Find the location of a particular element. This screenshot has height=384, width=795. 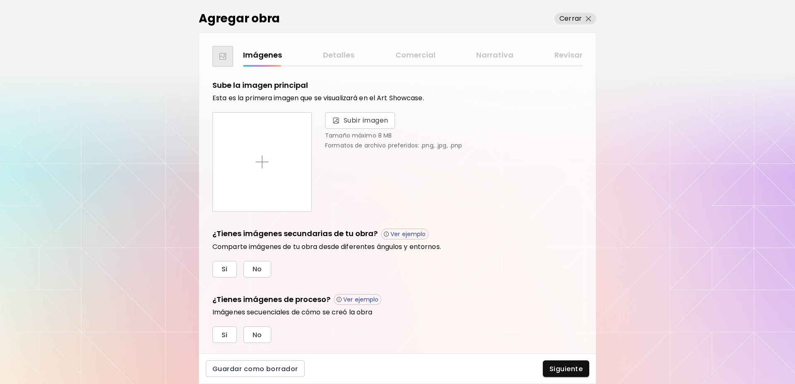

h5: ¿Tienes imágenes secundarias de tu obra? is located at coordinates (295, 234).